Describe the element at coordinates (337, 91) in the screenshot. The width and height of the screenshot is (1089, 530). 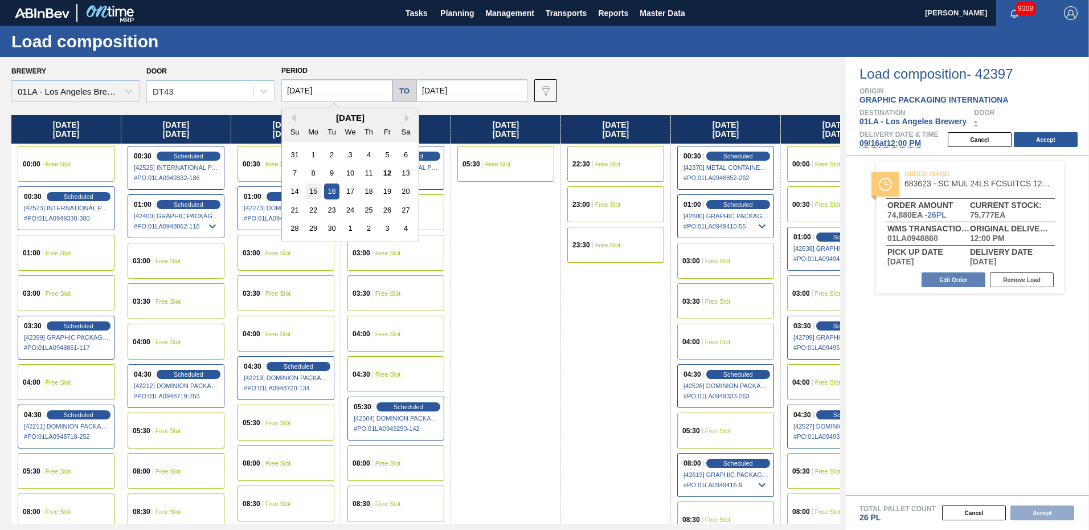
I see `input: mm/dd/yyyy` at that location.